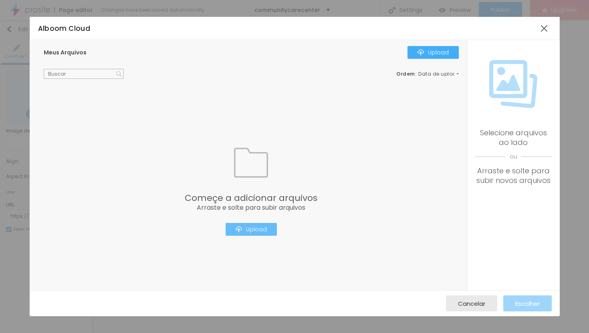  I want to click on span: Ordem, so click(405, 74).